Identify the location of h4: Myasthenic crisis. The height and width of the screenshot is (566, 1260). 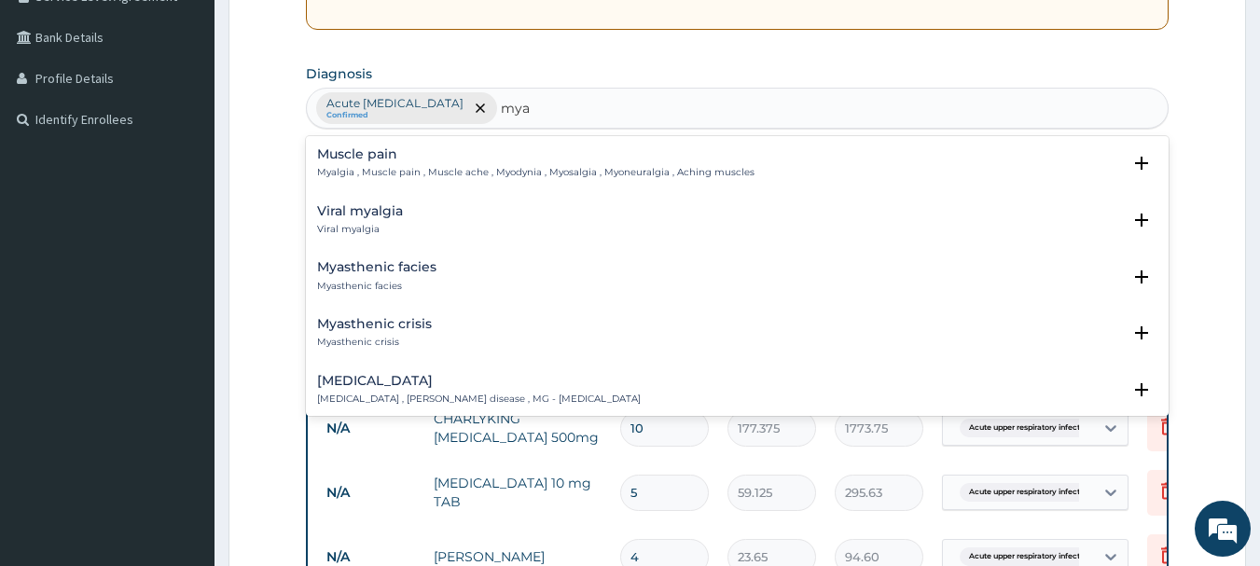
(374, 324).